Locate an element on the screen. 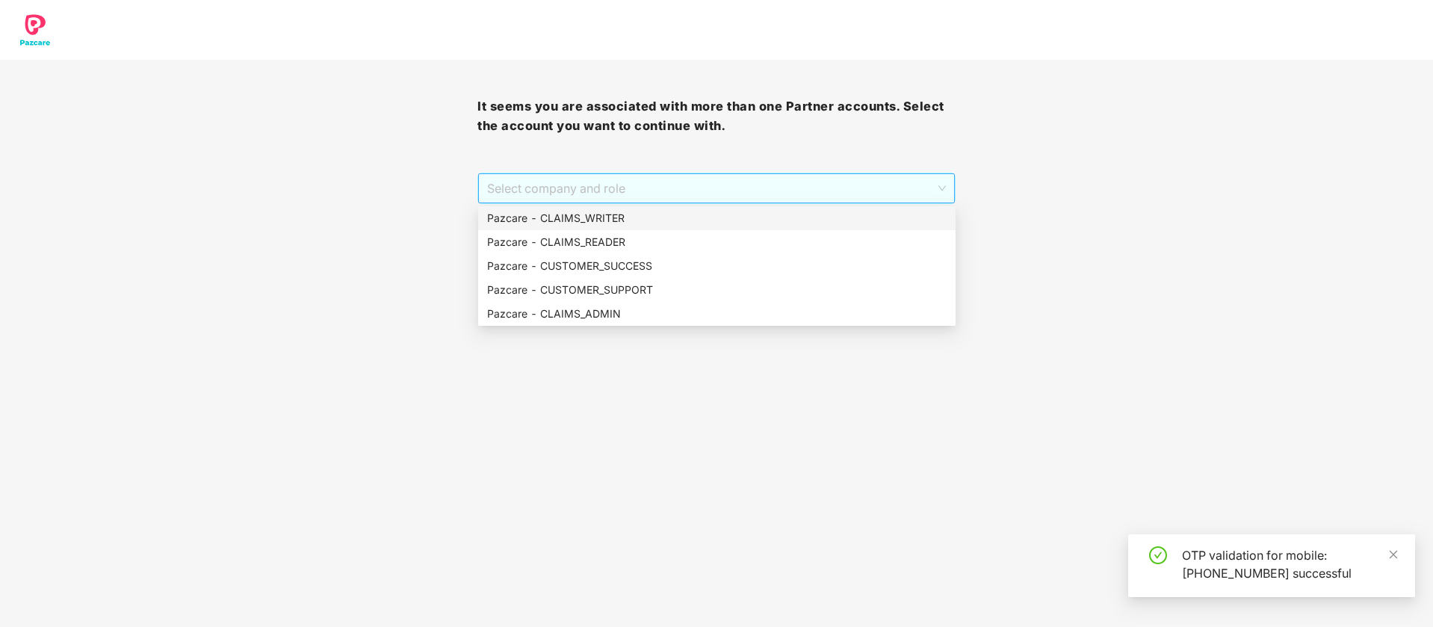 The height and width of the screenshot is (627, 1433). div: Pazcare - CLAIMS_WRITER is located at coordinates (716, 218).